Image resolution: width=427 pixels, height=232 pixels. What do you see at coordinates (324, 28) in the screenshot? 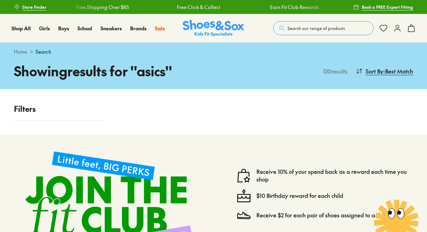
I see `button: Search our range of products` at bounding box center [324, 28].